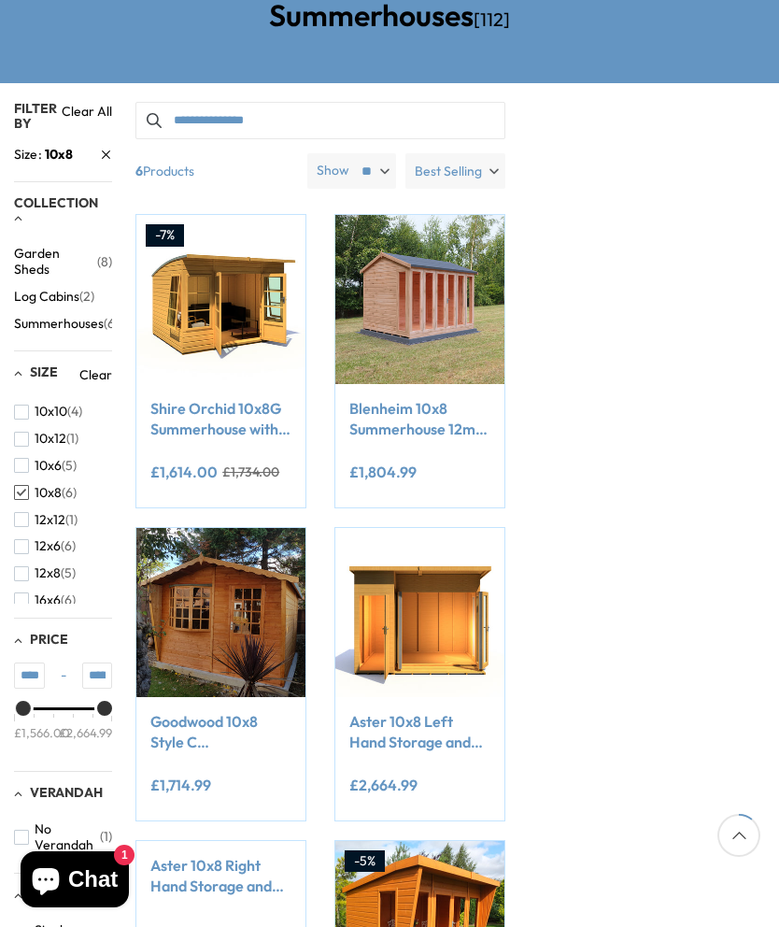 The height and width of the screenshot is (927, 779). I want to click on span: Price, so click(49, 639).